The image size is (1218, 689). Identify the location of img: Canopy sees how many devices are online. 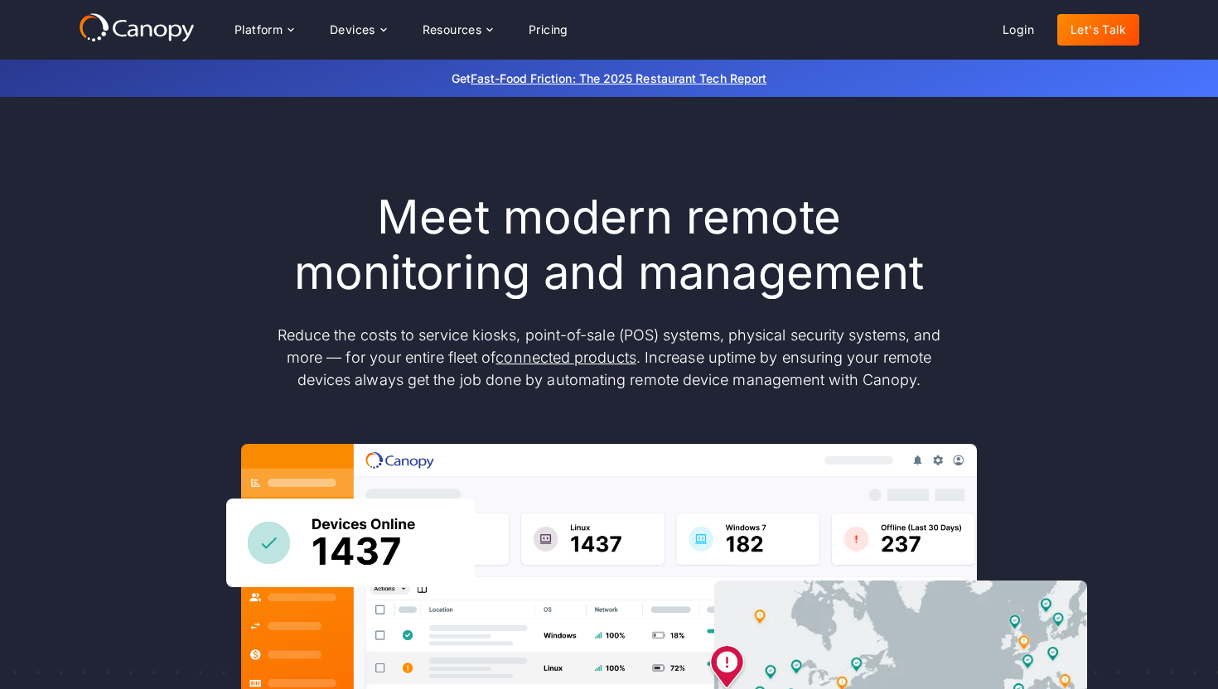
(351, 543).